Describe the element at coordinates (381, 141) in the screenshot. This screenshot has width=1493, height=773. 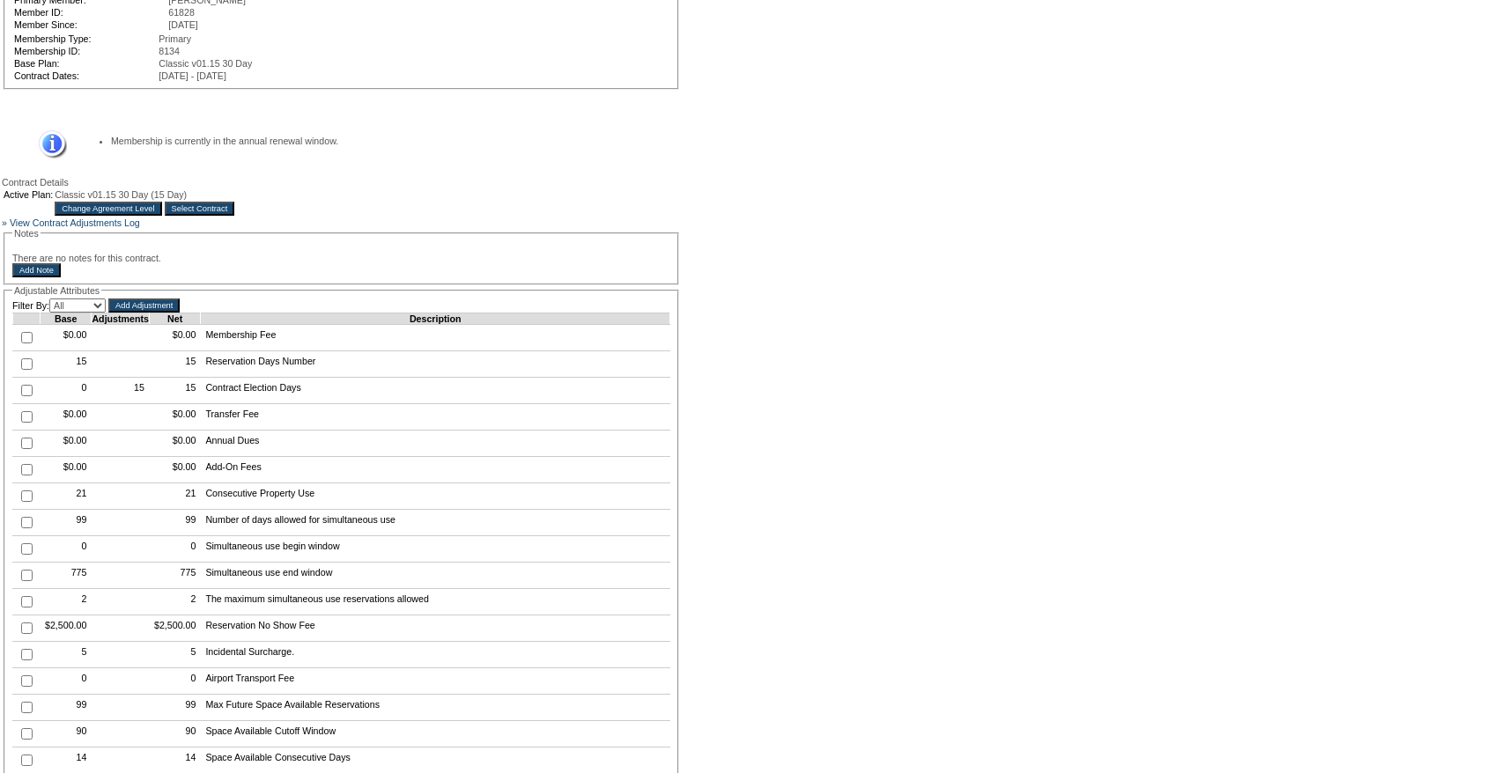
I see `li: Membership is currently in the annual renewal window.` at that location.